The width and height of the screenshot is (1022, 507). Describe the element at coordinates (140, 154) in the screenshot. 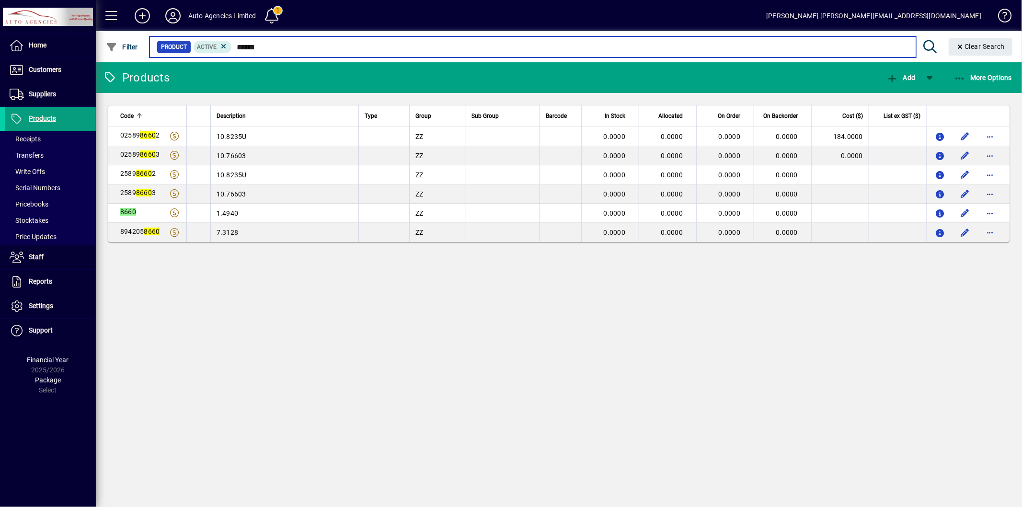

I see `span: 02589 3` at that location.